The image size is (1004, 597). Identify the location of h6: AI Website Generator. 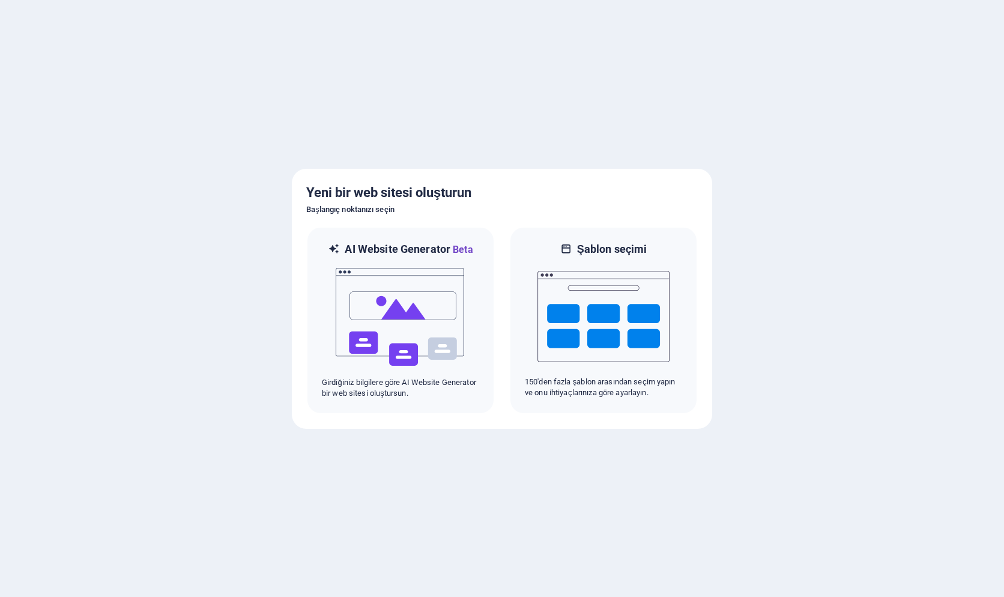
(408, 249).